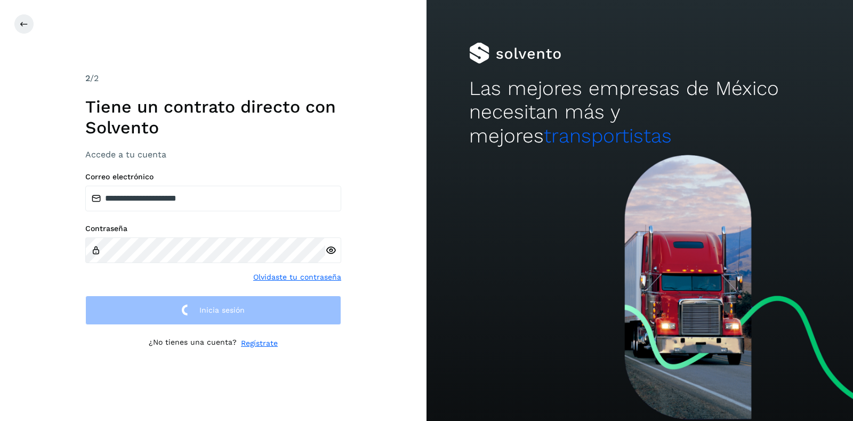  I want to click on h2: Las mejores empresas de México necesitan más y mejores, so click(640, 112).